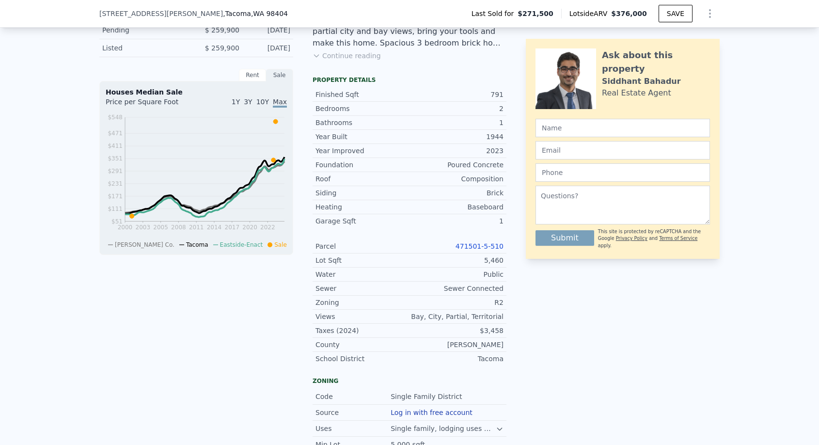 Image resolution: width=819 pixels, height=445 pixels. I want to click on span: , Tacoma, so click(255, 14).